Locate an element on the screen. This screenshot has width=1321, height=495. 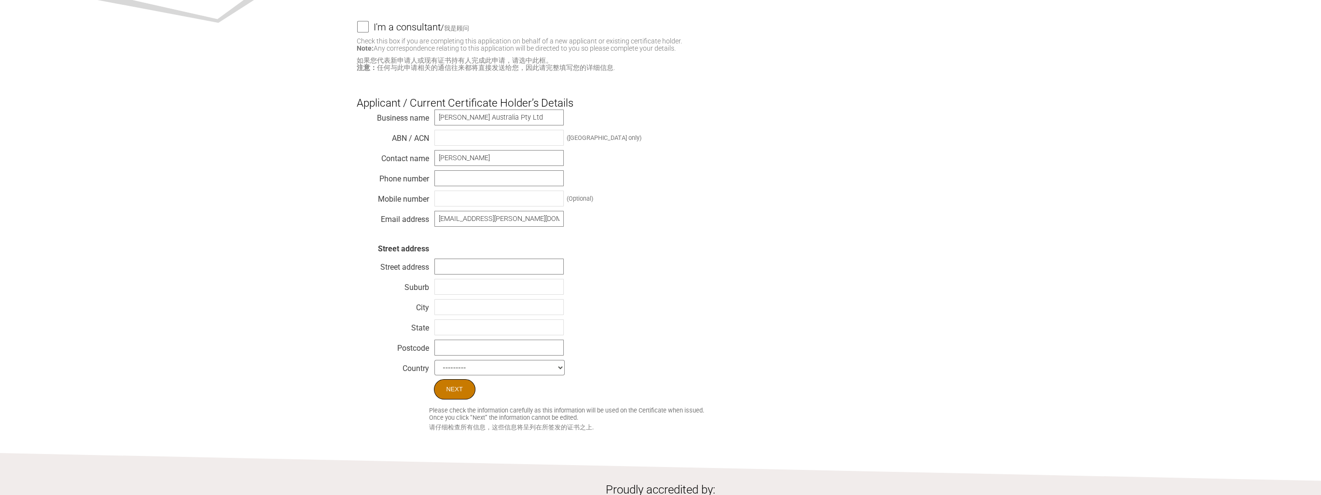
div: State is located at coordinates (393, 326).